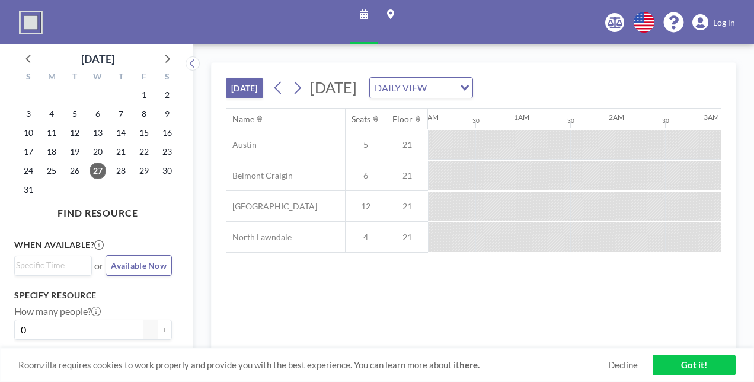 The image size is (754, 382). Describe the element at coordinates (144, 114) in the screenshot. I see `span: Friday, August 8, 2025` at that location.